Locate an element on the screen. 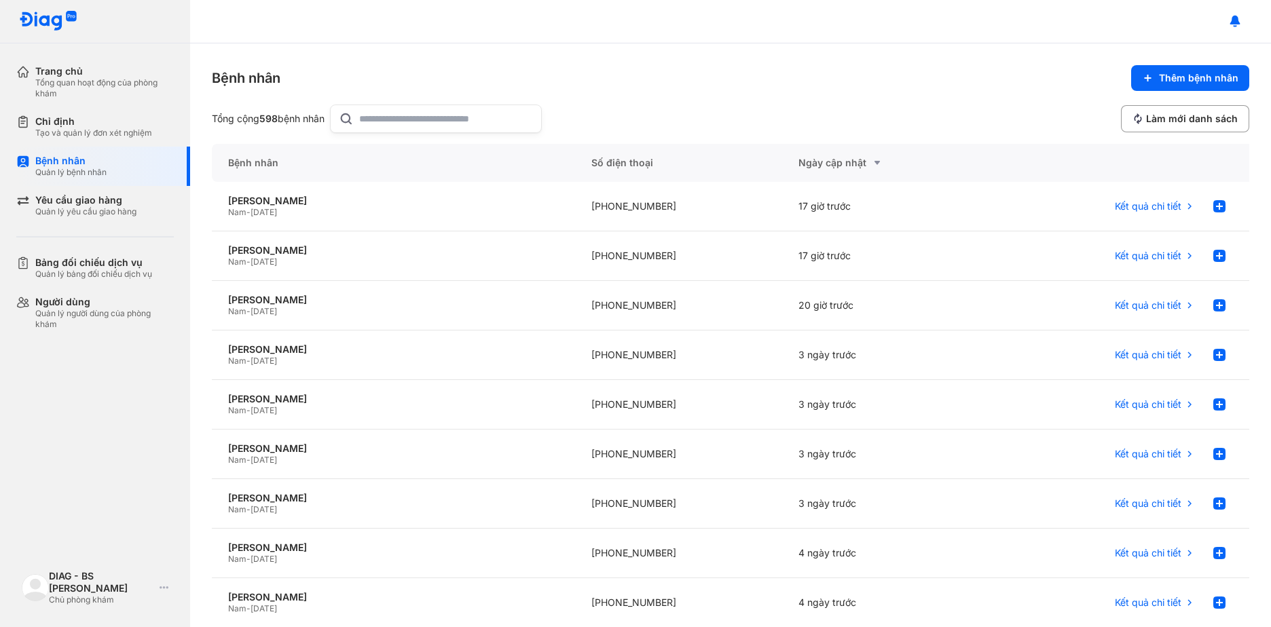 This screenshot has width=1271, height=627. div: Số điện thoại is located at coordinates (679, 163).